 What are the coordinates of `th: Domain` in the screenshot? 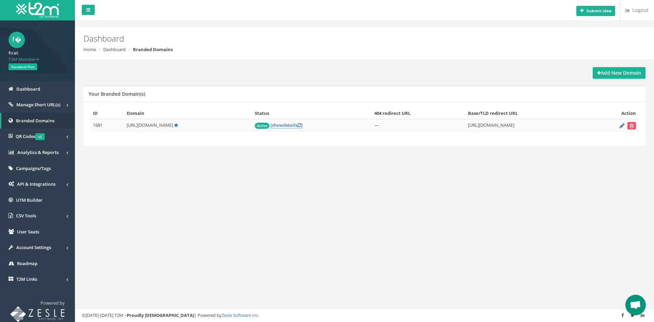 It's located at (188, 113).